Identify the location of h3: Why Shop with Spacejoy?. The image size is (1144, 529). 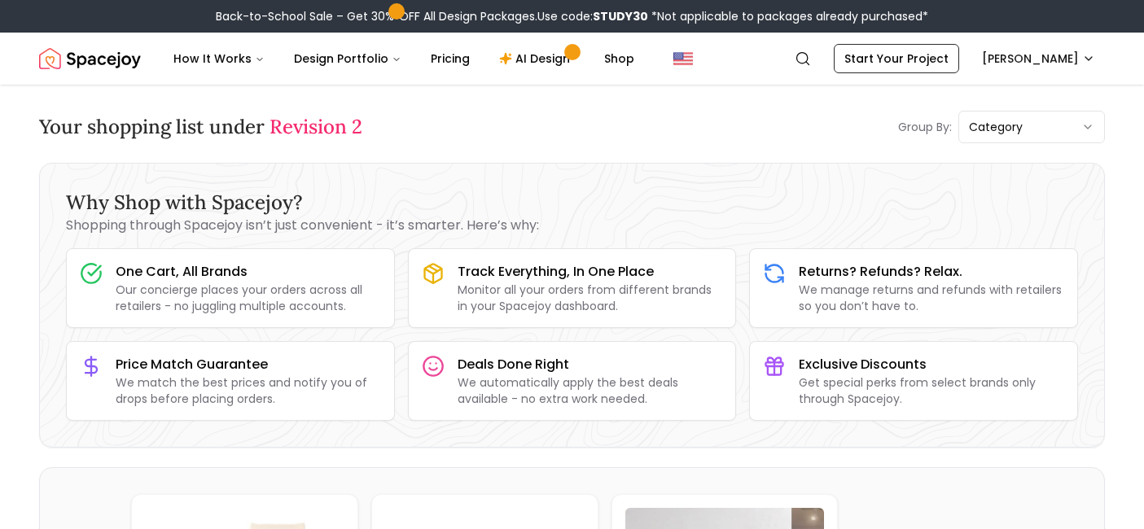
(572, 203).